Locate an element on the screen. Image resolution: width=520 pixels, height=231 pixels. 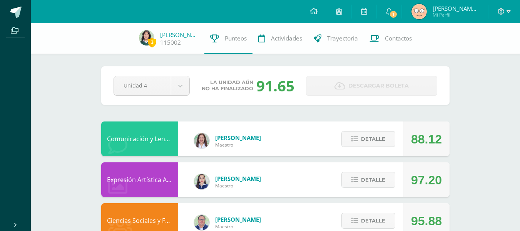
span: La unidad aún no ha finalizado is located at coordinates (228, 86).